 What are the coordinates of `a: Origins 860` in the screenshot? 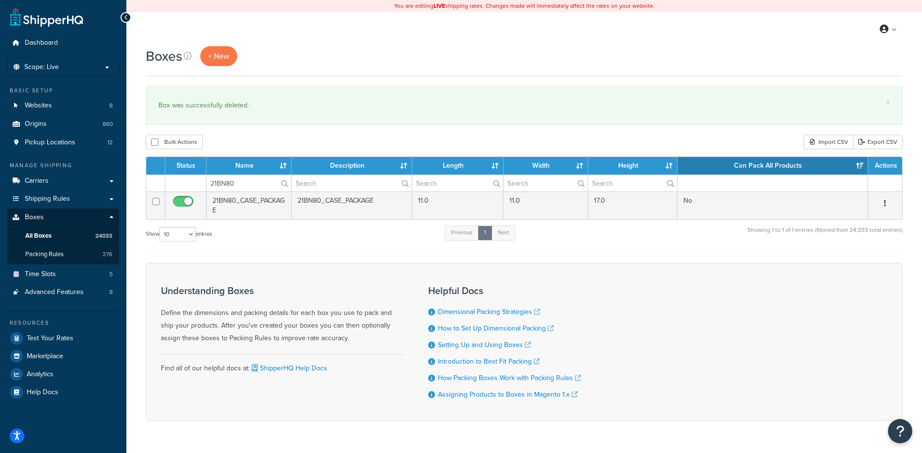 It's located at (63, 124).